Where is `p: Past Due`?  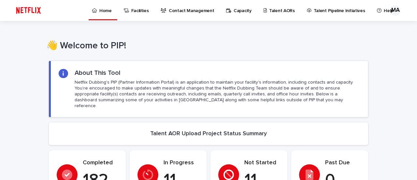
p: Past Due is located at coordinates (343, 163).